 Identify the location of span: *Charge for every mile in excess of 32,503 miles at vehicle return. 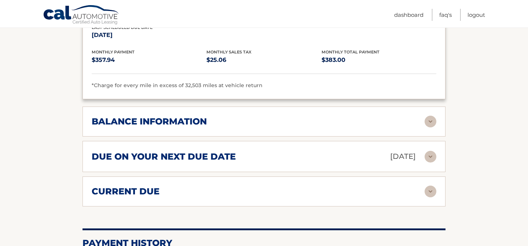
(177, 85).